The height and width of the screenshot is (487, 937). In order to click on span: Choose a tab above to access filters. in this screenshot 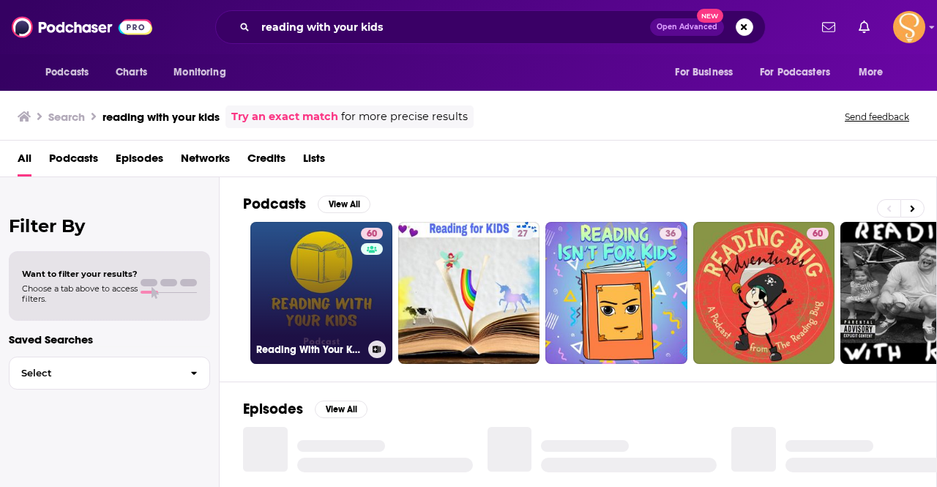, I will do `click(80, 293)`.